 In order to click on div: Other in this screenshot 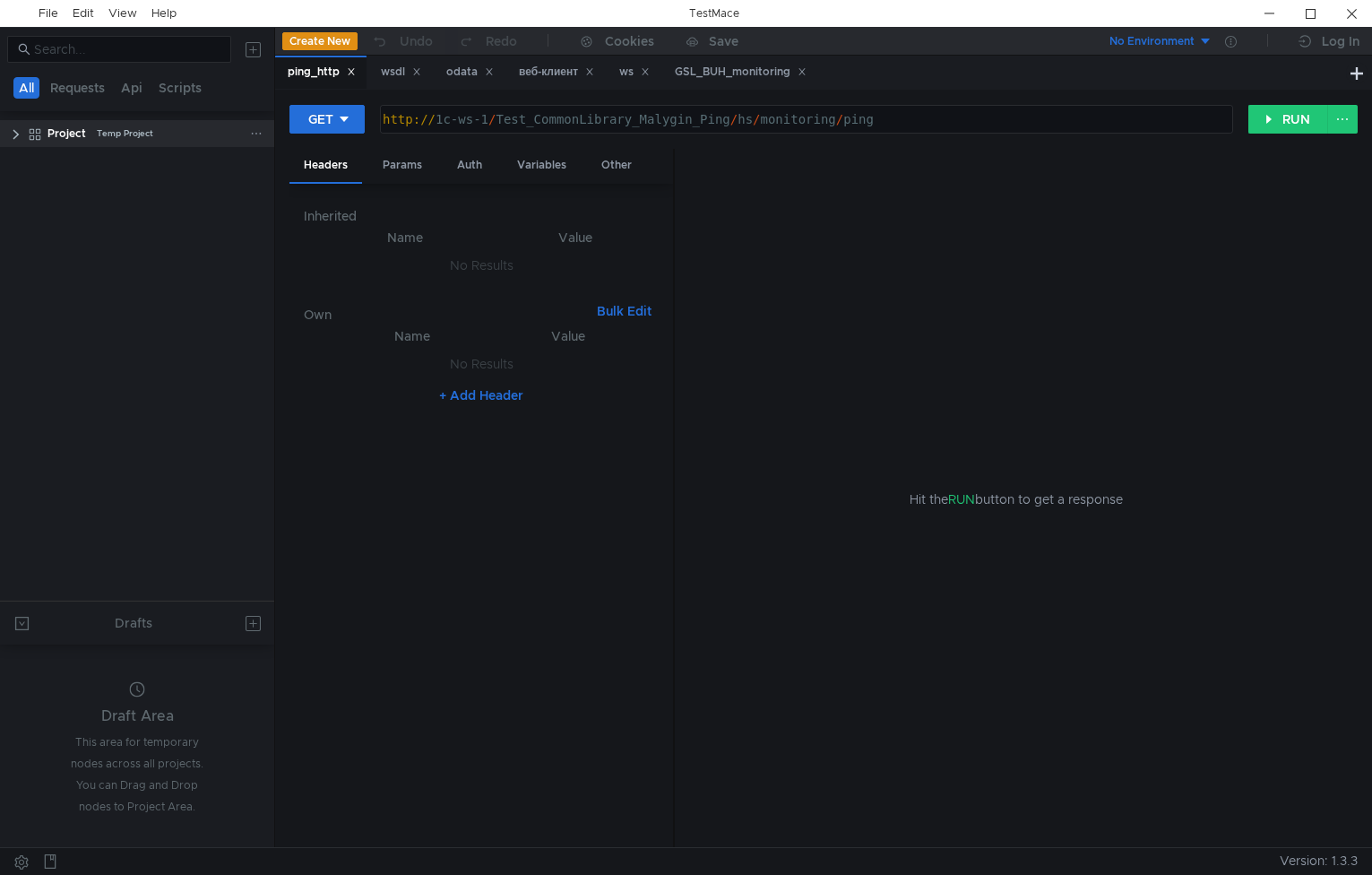, I will do `click(617, 165)`.